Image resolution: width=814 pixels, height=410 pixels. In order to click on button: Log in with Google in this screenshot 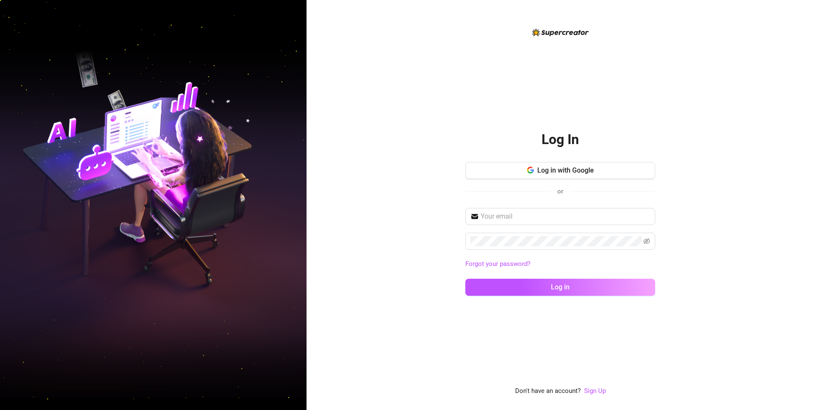, I will do `click(560, 170)`.